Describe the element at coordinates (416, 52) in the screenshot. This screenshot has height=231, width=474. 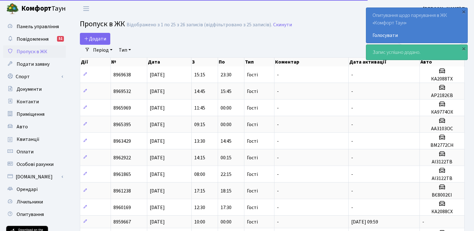
I see `div: Запис успішно додано.` at that location.